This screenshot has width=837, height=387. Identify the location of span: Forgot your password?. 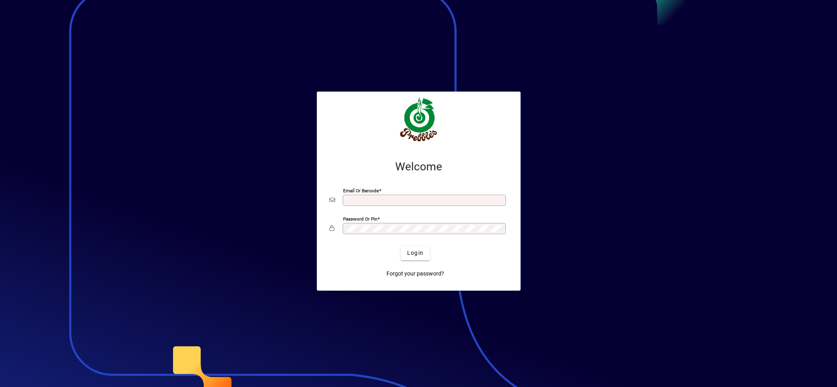
(415, 273).